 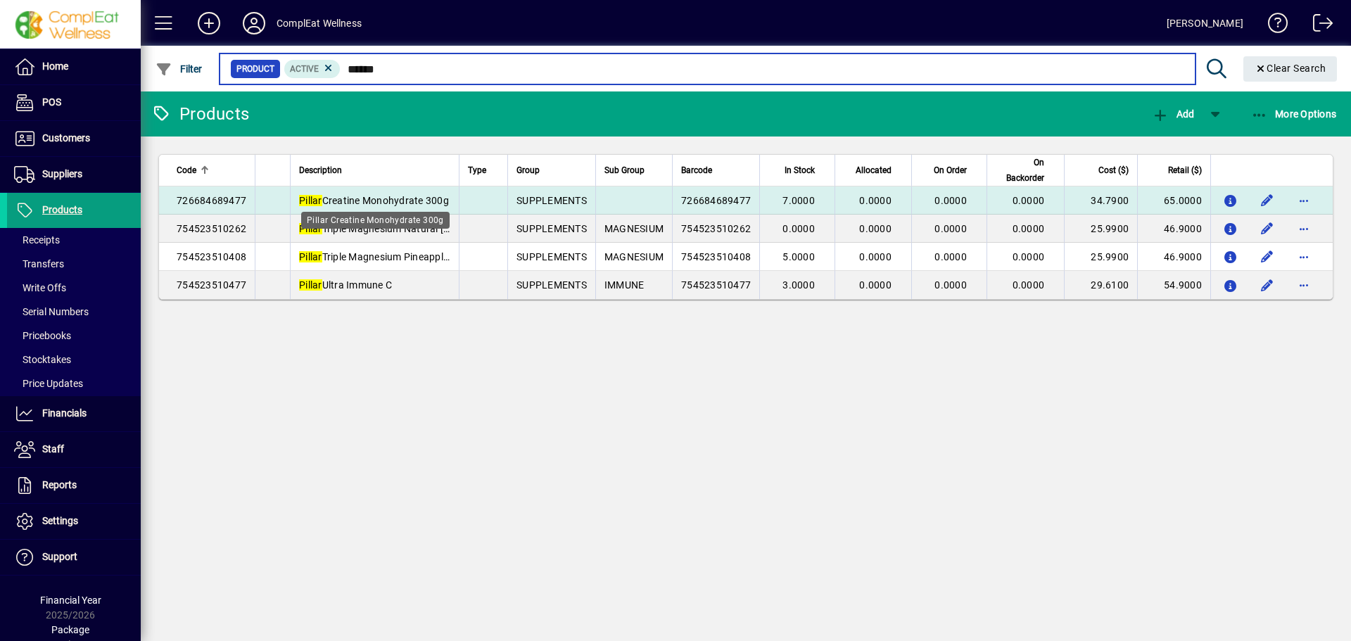 I want to click on td: 29.6100, so click(x=1100, y=285).